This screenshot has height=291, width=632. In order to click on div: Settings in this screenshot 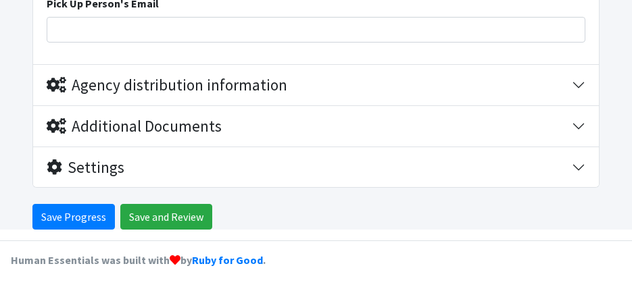, I will do `click(85, 168)`.